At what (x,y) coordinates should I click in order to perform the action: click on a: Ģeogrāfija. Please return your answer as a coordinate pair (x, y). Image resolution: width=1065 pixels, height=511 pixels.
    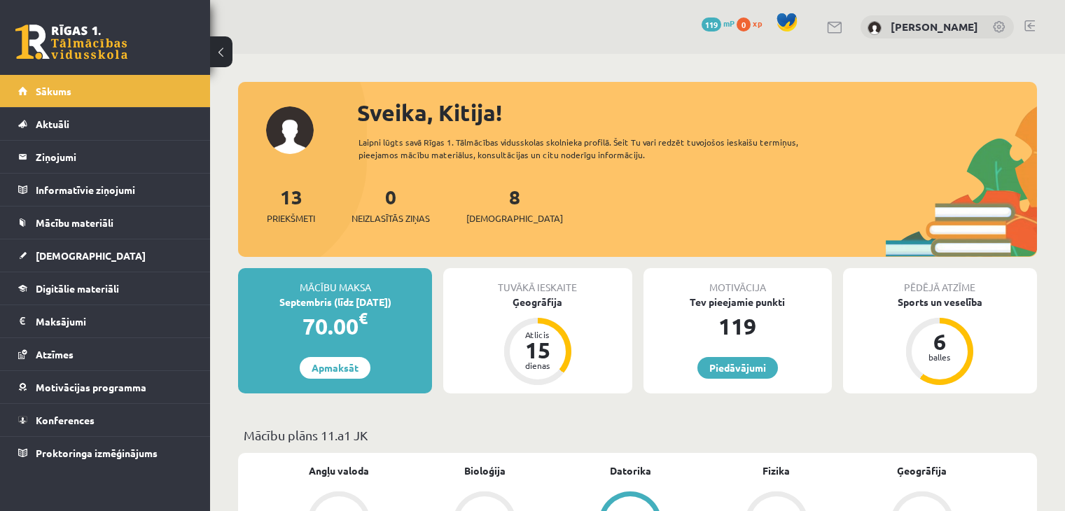
    Looking at the image, I should click on (921, 470).